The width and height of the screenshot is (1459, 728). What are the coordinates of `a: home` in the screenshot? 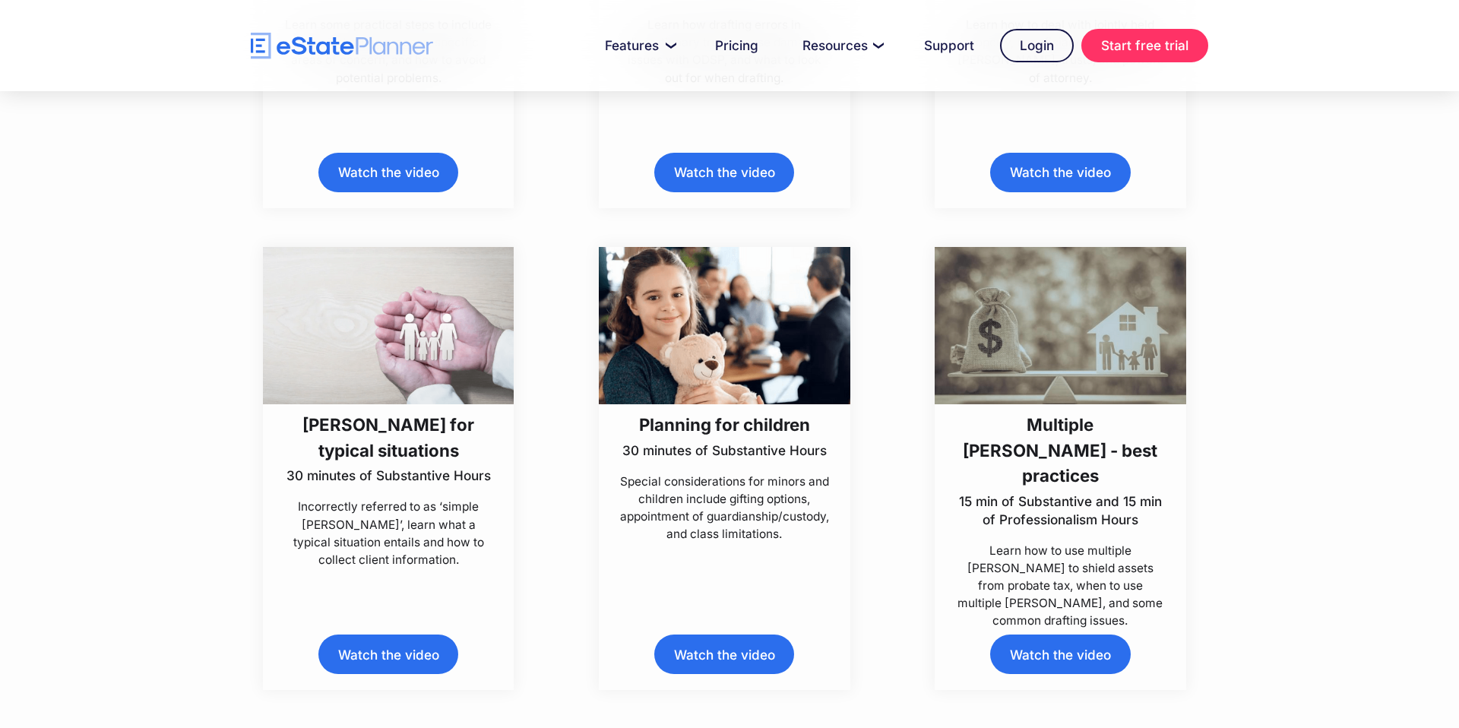 It's located at (342, 46).